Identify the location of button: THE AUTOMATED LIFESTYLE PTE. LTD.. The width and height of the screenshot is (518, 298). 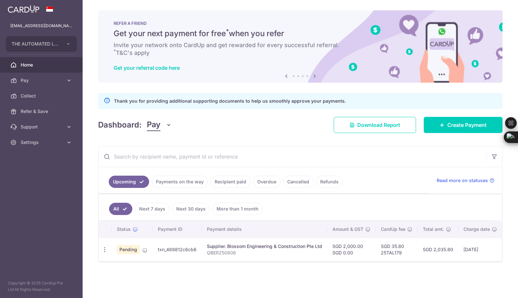
(41, 44).